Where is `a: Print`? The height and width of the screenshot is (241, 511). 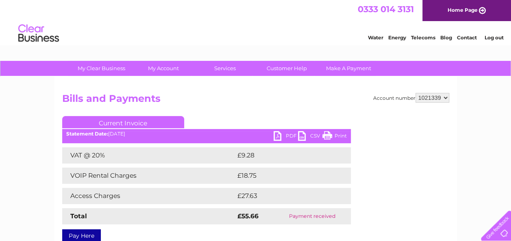 a: Print is located at coordinates (334, 137).